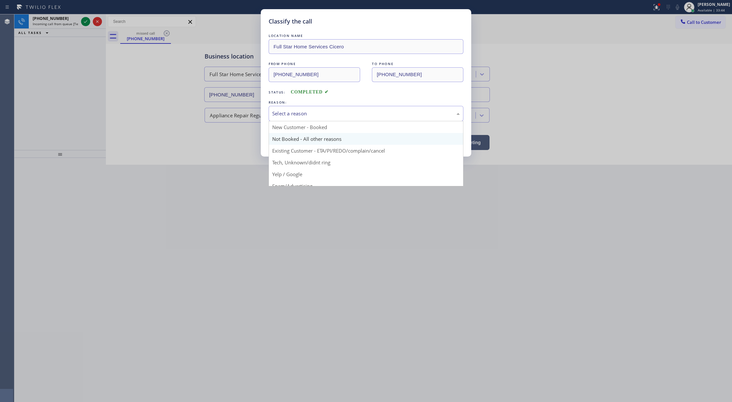 The width and height of the screenshot is (732, 402). What do you see at coordinates (418, 64) in the screenshot?
I see `div: TO PHONE` at bounding box center [418, 64].